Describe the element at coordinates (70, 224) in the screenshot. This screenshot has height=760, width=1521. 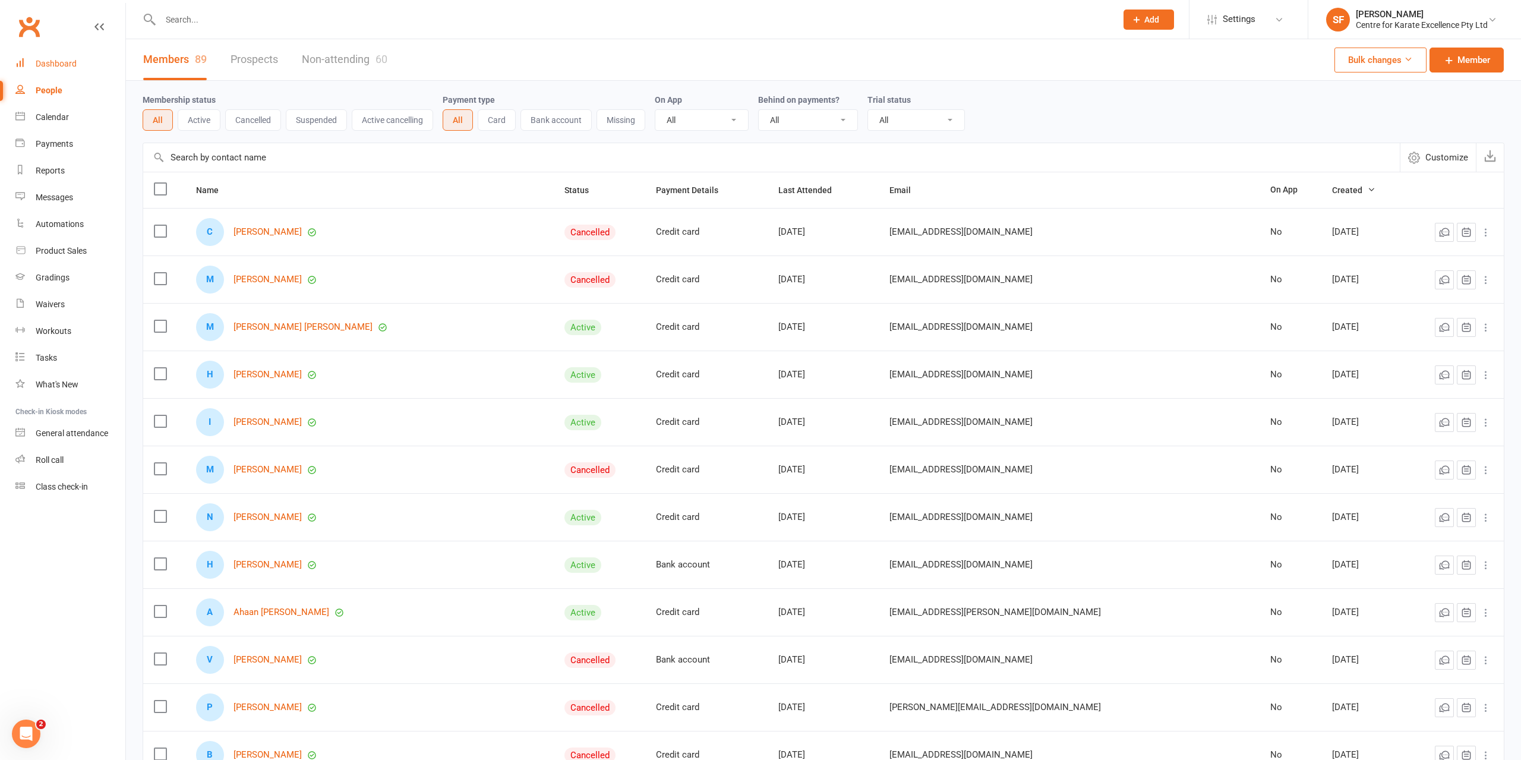
I see `a: Automations` at that location.